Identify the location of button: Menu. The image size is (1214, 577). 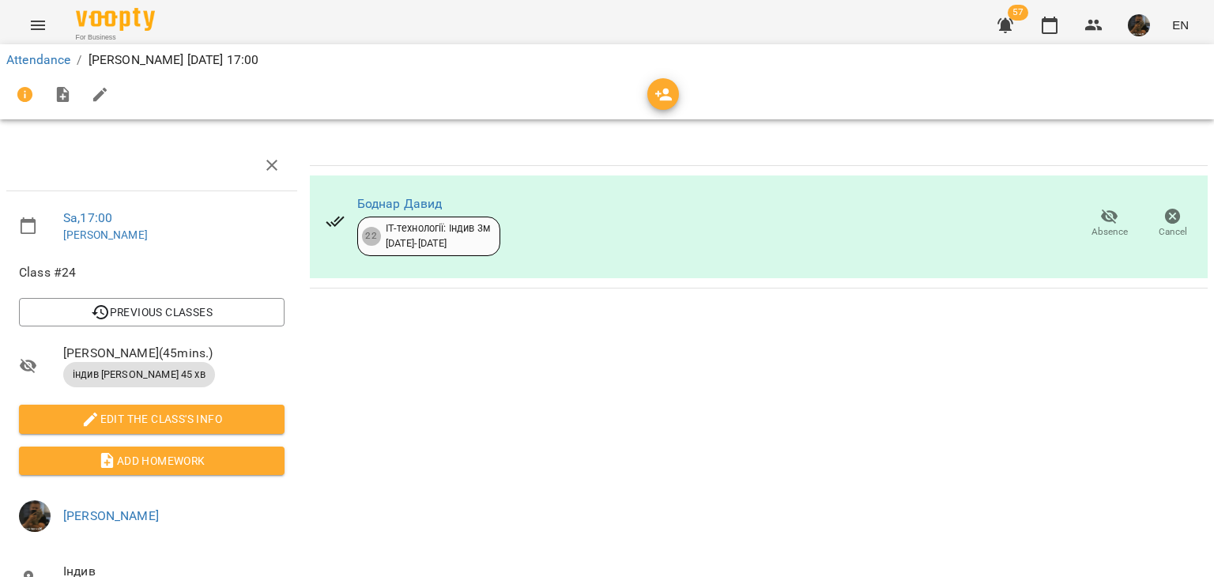
(38, 25).